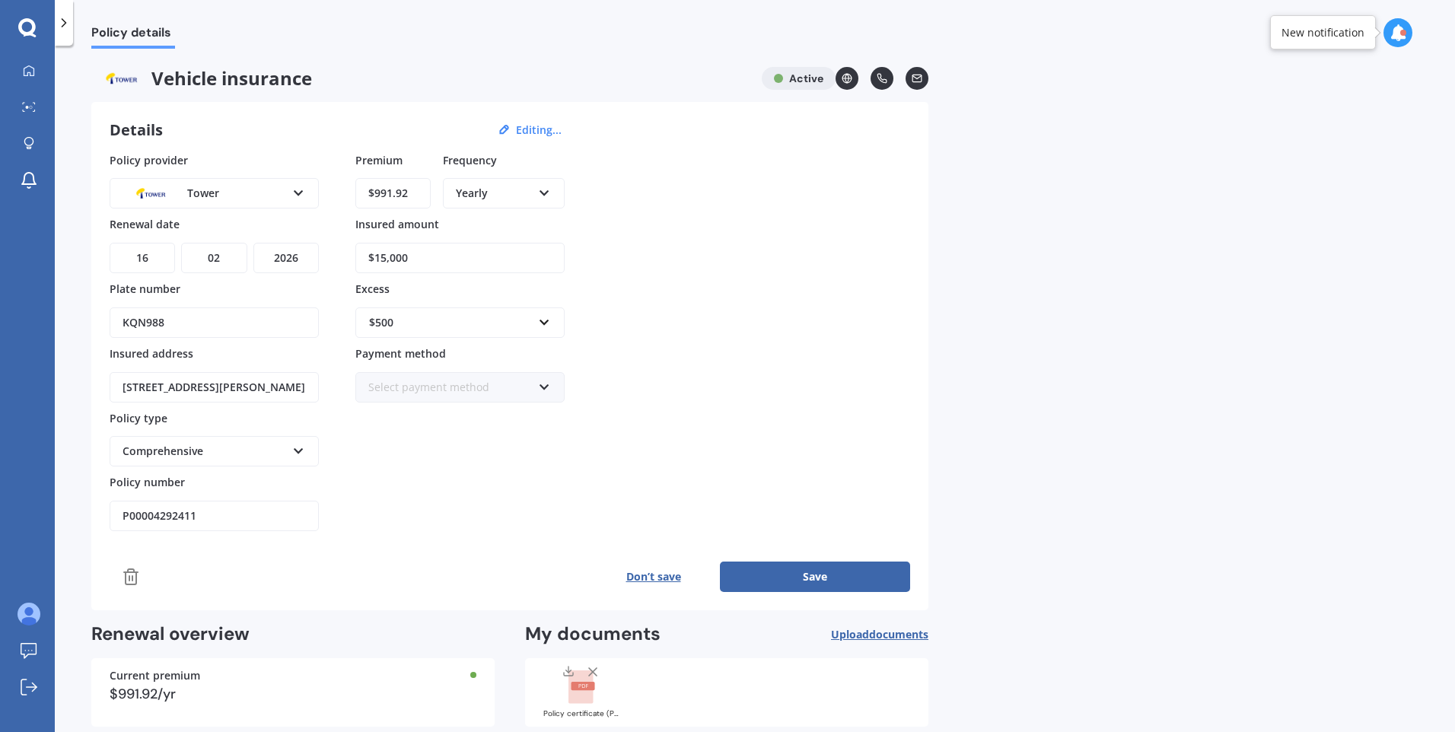 This screenshot has width=1455, height=732. Describe the element at coordinates (214, 516) in the screenshot. I see `input: Enter policy number` at that location.